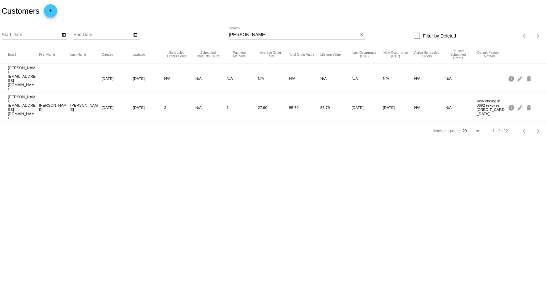  What do you see at coordinates (270, 54) in the screenshot?
I see `button: Change sorting for AverageScheduledOrderTotal` at bounding box center [270, 54].